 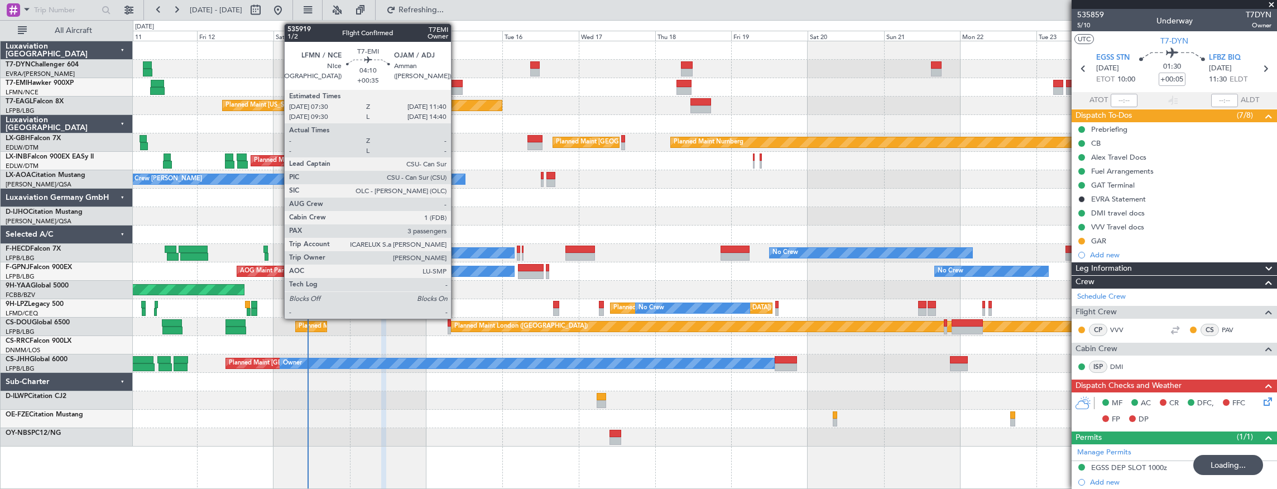 I want to click on span: OE-FZE, so click(x=17, y=415).